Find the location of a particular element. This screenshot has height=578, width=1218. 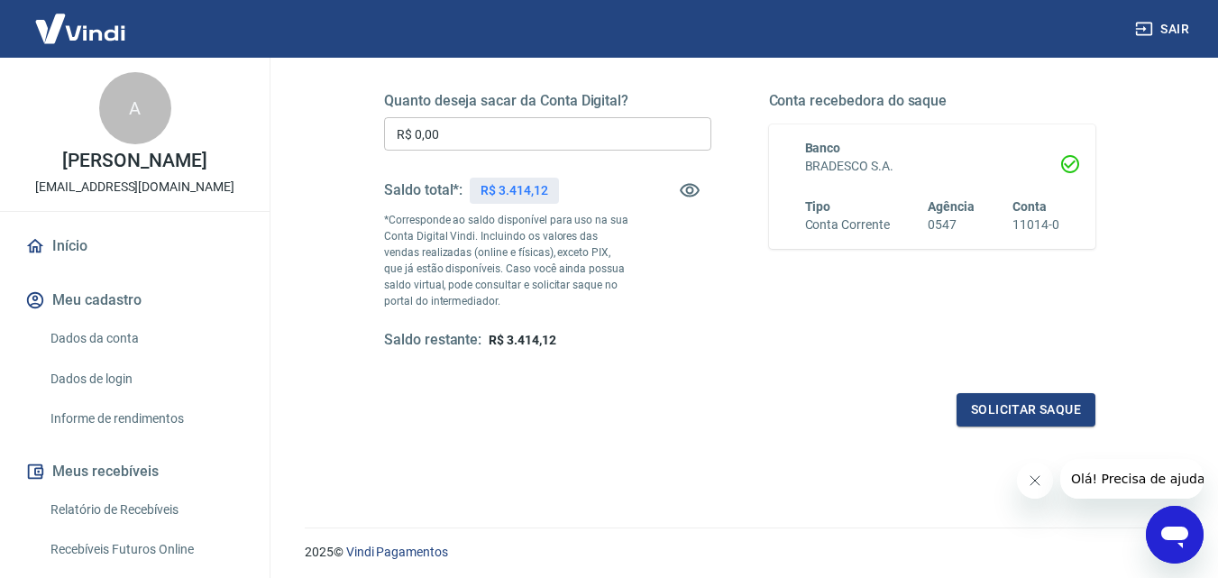

button: Meu cadastro is located at coordinates (134, 300).